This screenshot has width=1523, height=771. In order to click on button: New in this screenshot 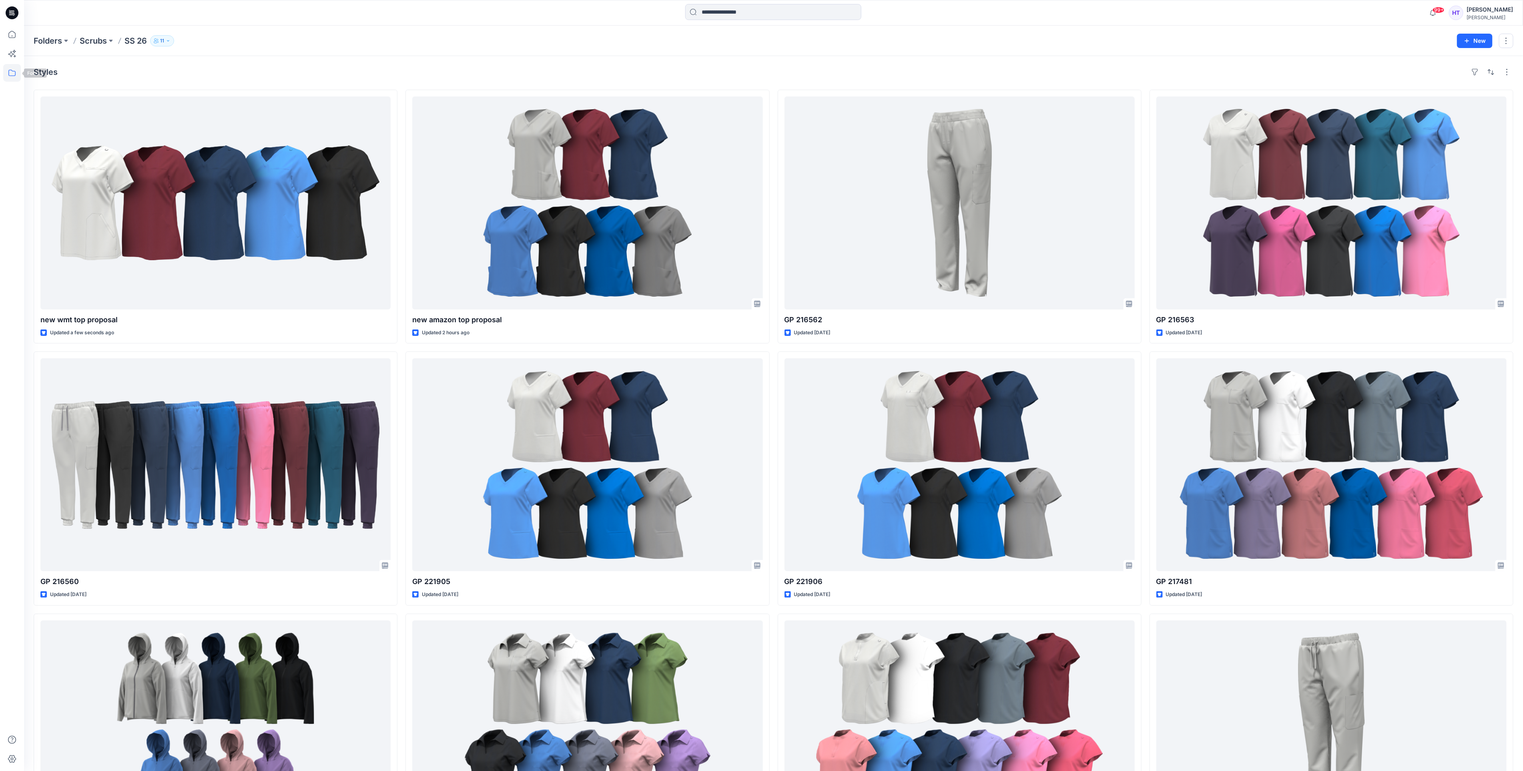, I will do `click(1475, 41)`.